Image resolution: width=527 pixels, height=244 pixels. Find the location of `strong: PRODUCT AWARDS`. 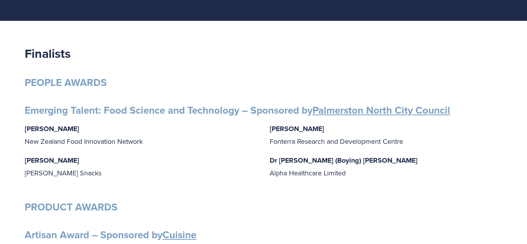

strong: PRODUCT AWARDS is located at coordinates (71, 207).